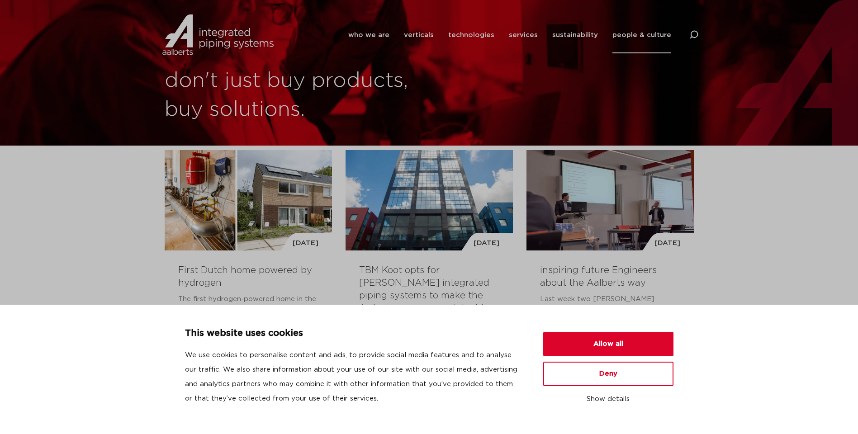  I want to click on a: who we are, so click(369, 35).